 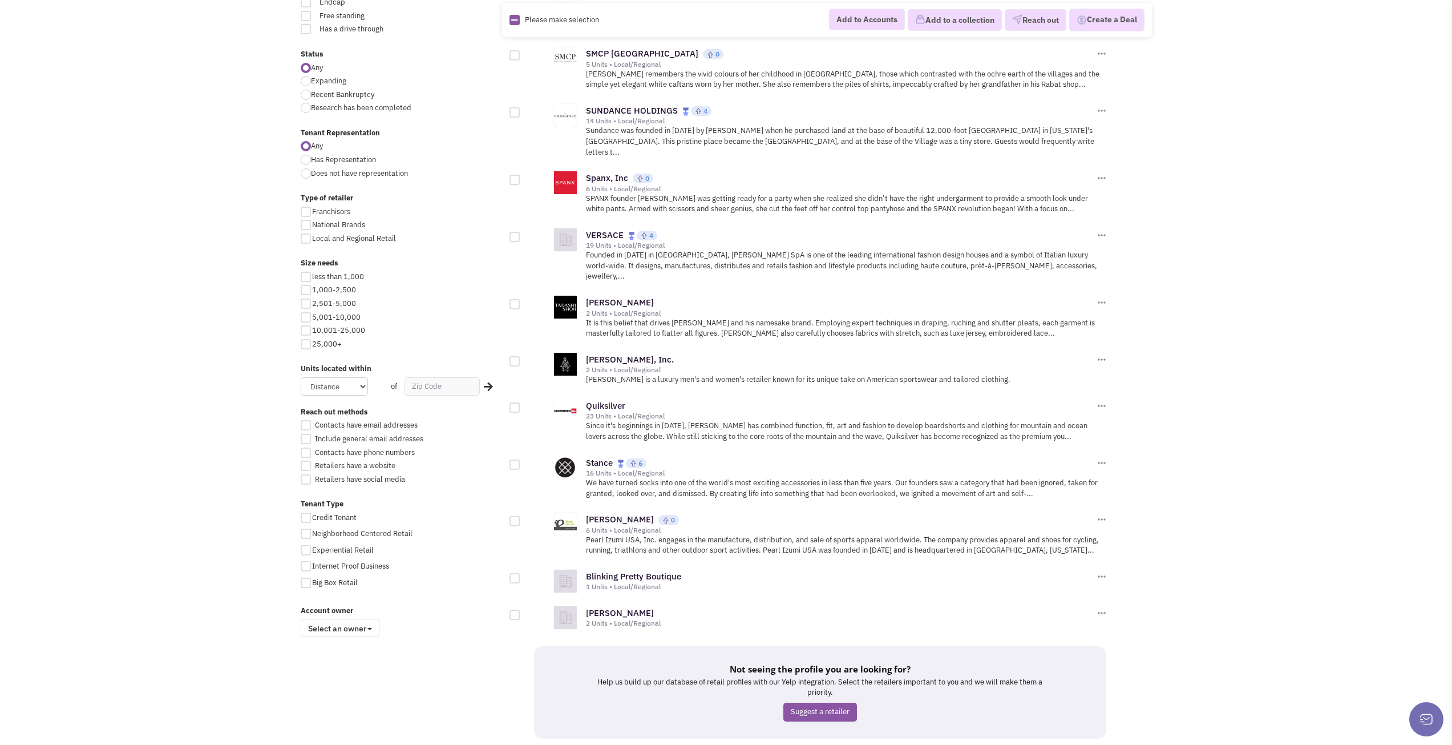 I want to click on span: Franchisors, so click(x=331, y=211).